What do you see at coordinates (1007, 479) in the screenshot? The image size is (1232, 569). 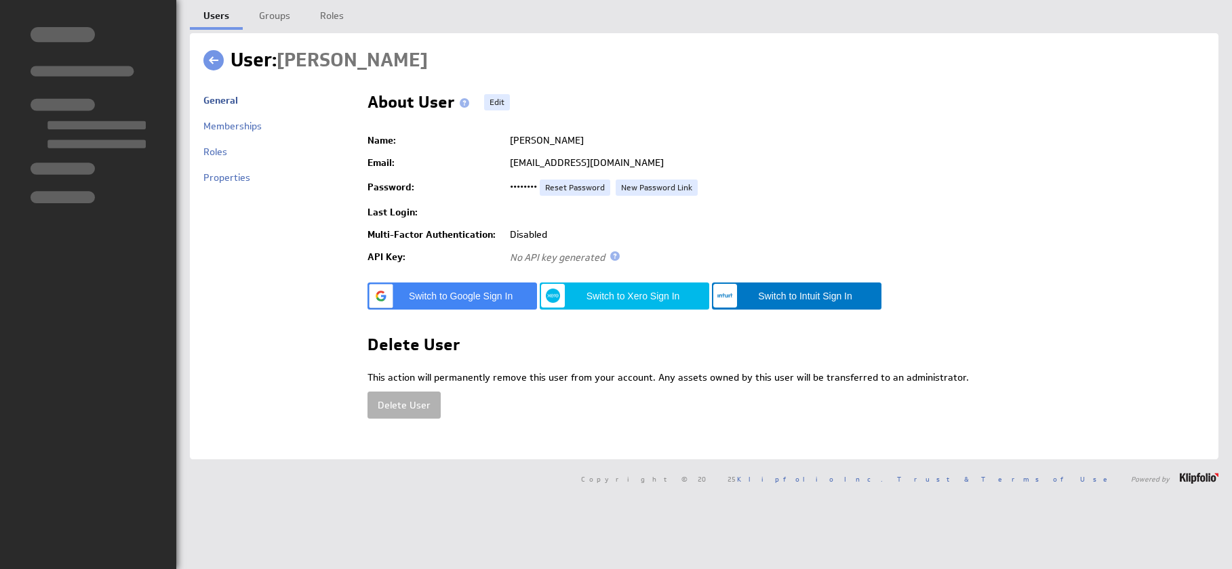 I see `a: Trust & Terms of Use` at bounding box center [1007, 479].